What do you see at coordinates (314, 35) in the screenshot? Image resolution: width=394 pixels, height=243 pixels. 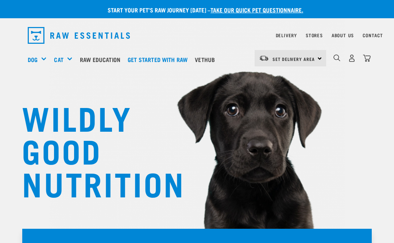 I see `a: Stores` at bounding box center [314, 35].